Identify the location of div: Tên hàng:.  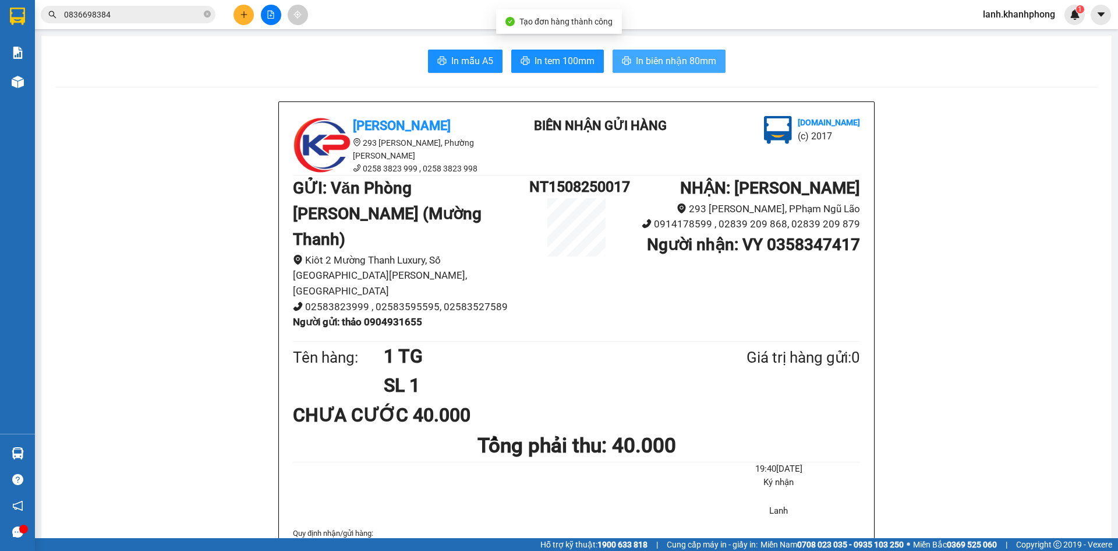
(338, 357).